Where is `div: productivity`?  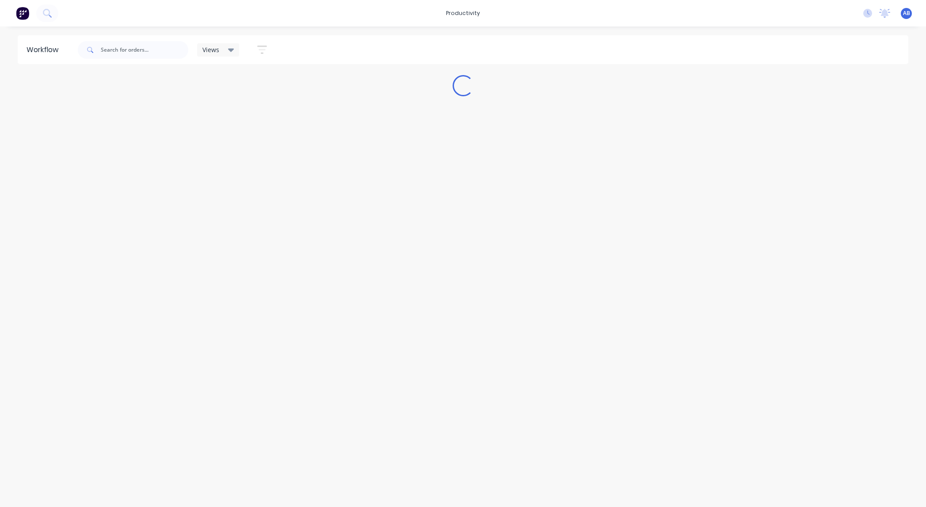
div: productivity is located at coordinates (463, 13).